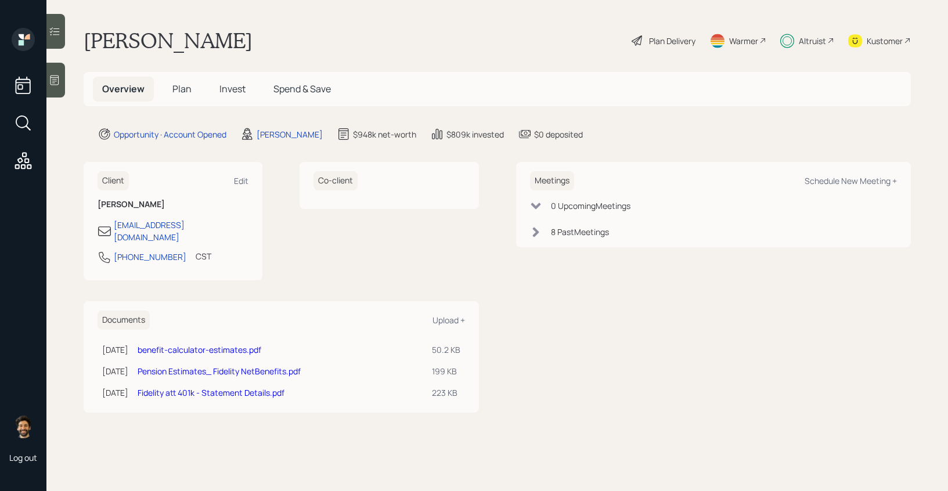 The width and height of the screenshot is (948, 491). I want to click on span: Plan, so click(182, 89).